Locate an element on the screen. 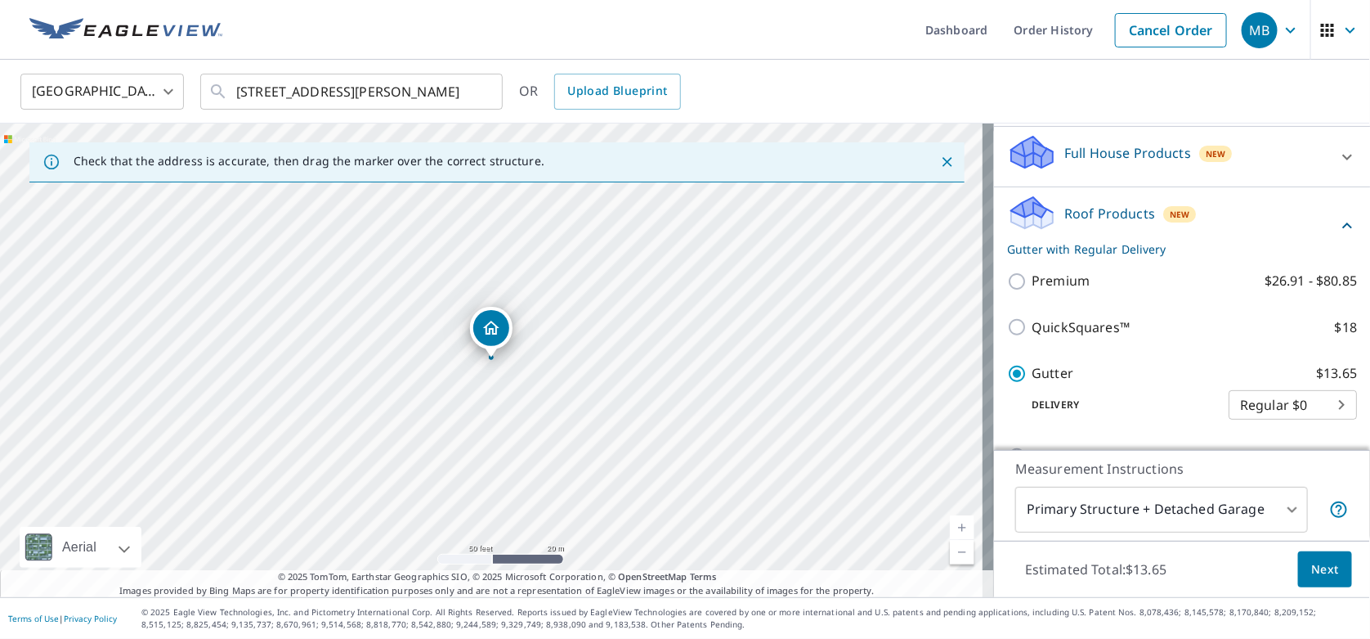  p: $13.65 is located at coordinates (1337, 373).